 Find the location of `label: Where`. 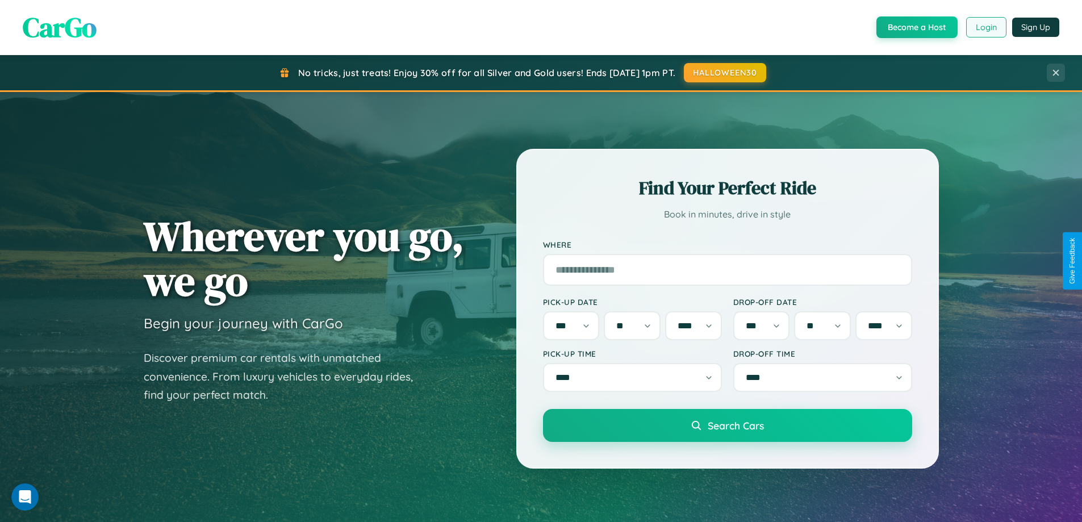

label: Where is located at coordinates (728, 244).